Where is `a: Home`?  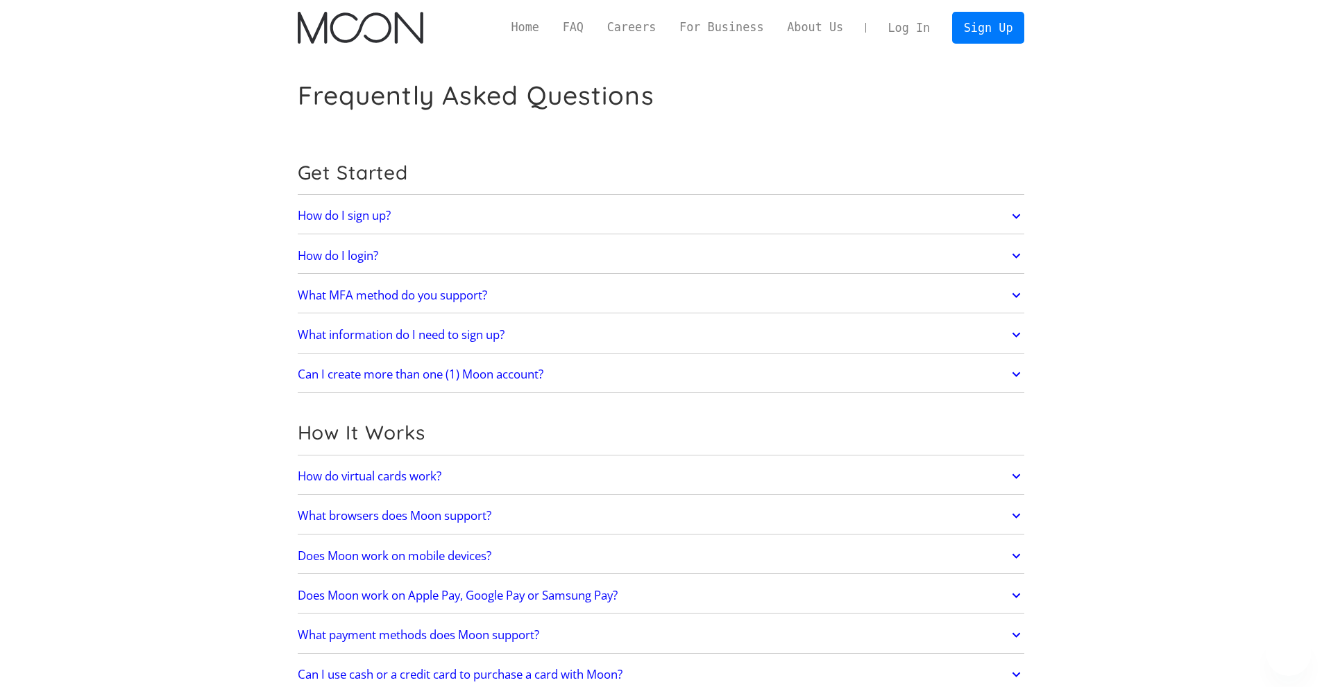 a: Home is located at coordinates (525, 27).